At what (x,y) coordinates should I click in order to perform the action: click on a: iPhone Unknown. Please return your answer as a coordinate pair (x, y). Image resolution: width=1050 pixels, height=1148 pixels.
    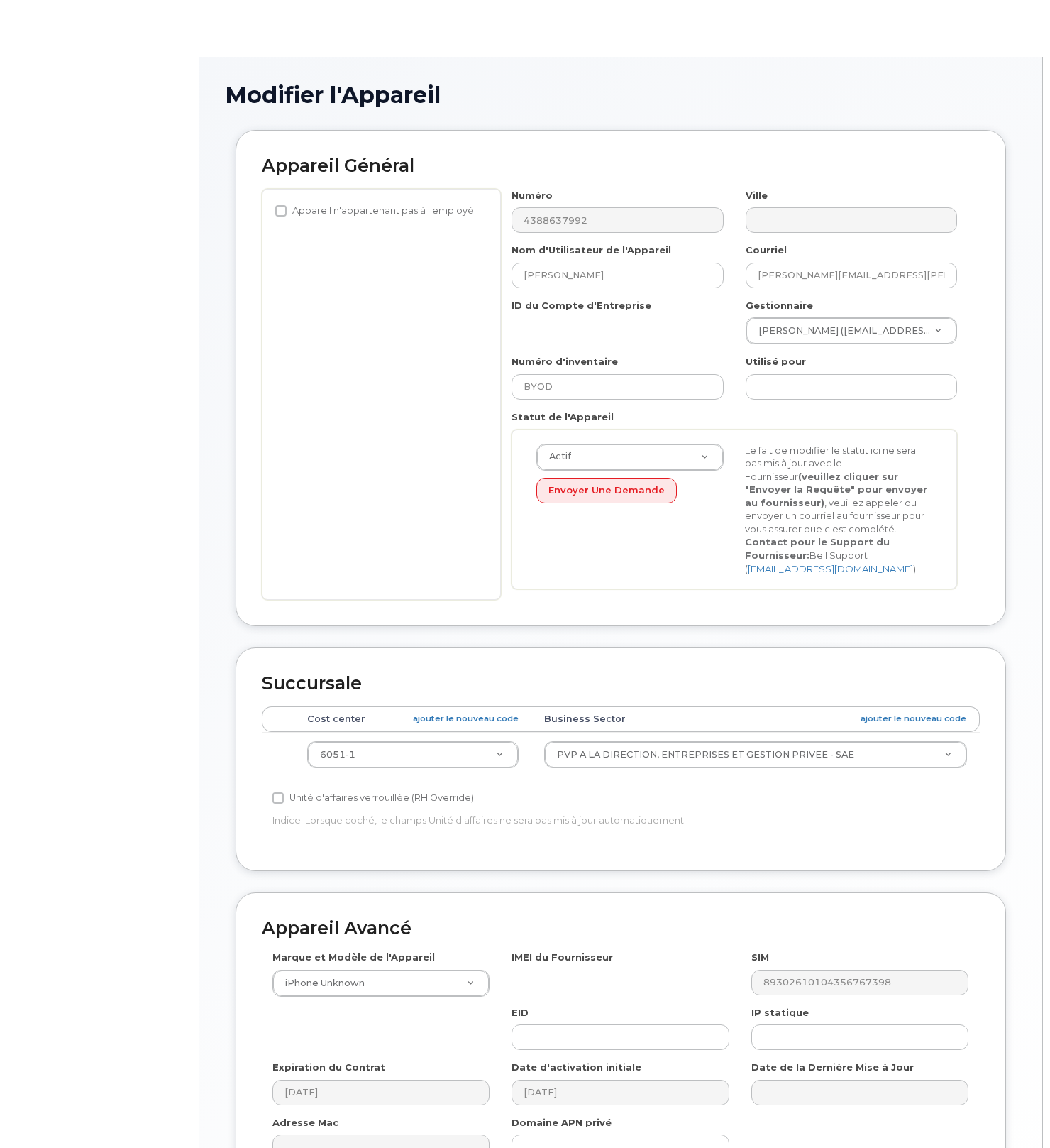
    Looking at the image, I should click on (381, 983).